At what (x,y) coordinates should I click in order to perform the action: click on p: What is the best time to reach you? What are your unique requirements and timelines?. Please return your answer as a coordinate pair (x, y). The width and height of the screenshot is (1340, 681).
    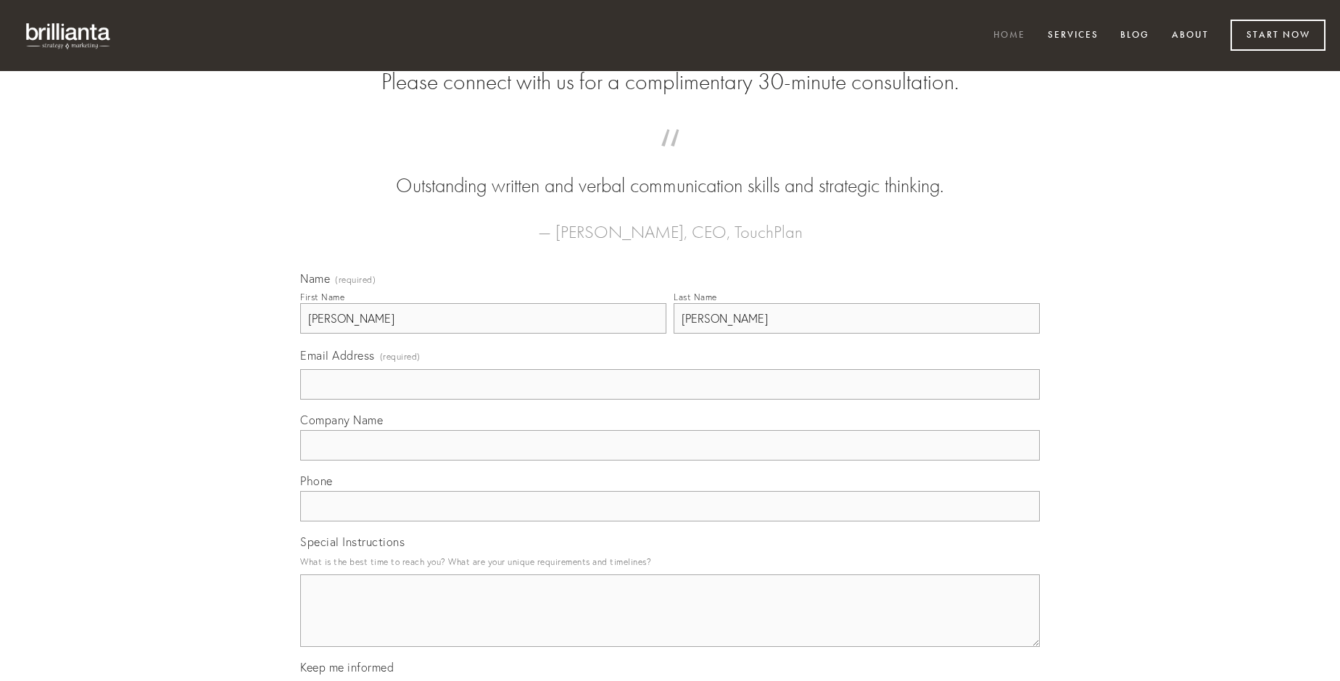
    Looking at the image, I should click on (670, 561).